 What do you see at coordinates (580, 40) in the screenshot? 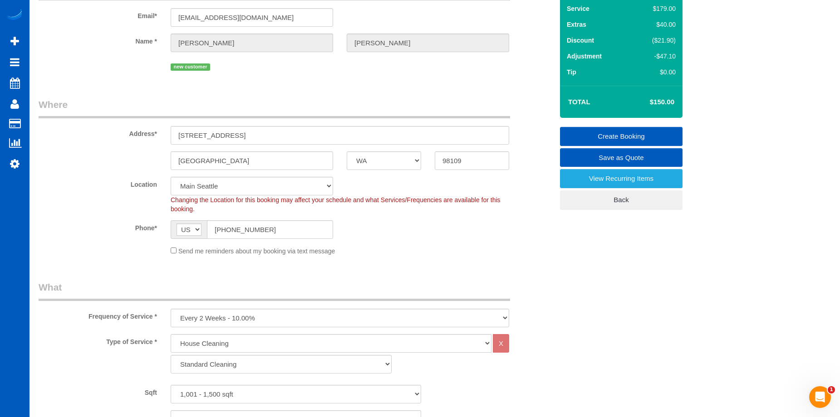
I see `label: Discount` at bounding box center [580, 40].